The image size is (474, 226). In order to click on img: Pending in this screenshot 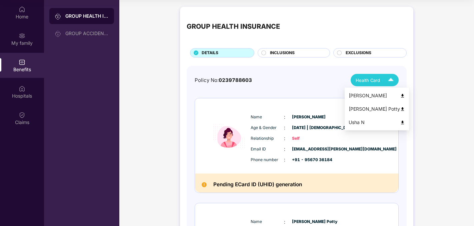, I will do `click(204, 184)`.